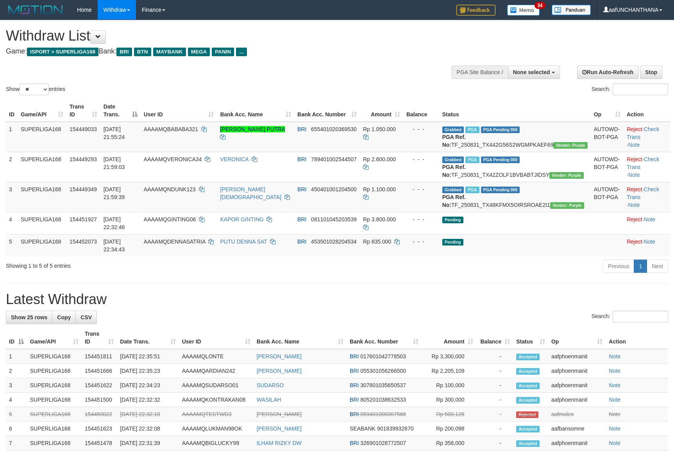  Describe the element at coordinates (449, 414) in the screenshot. I see `td: Rp 500,126` at that location.